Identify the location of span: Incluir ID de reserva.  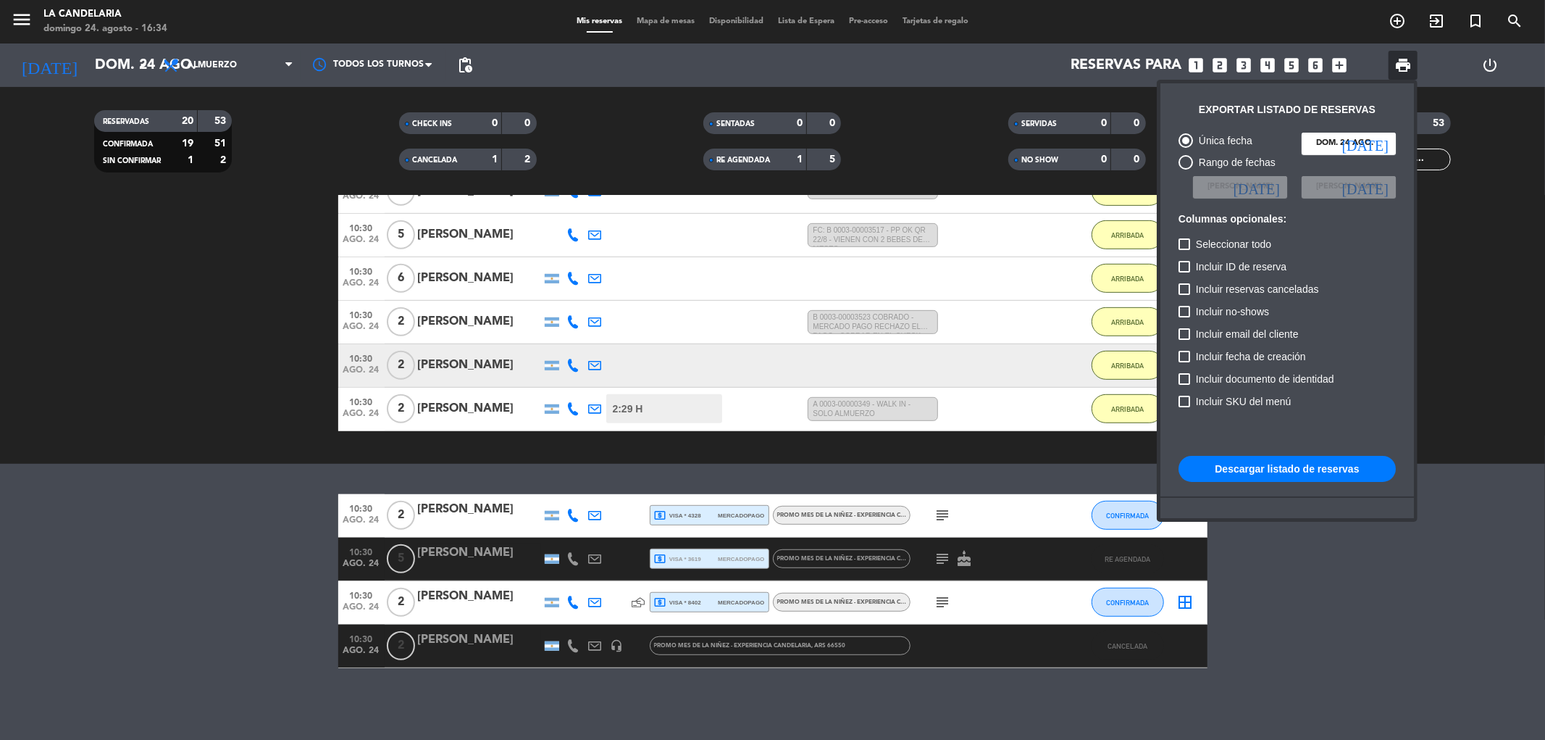
(1241, 267).